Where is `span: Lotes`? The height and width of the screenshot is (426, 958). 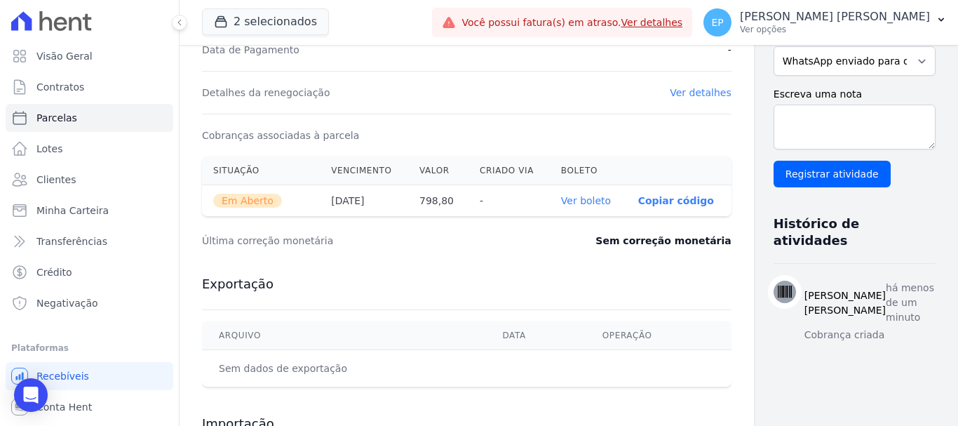 span: Lotes is located at coordinates (50, 149).